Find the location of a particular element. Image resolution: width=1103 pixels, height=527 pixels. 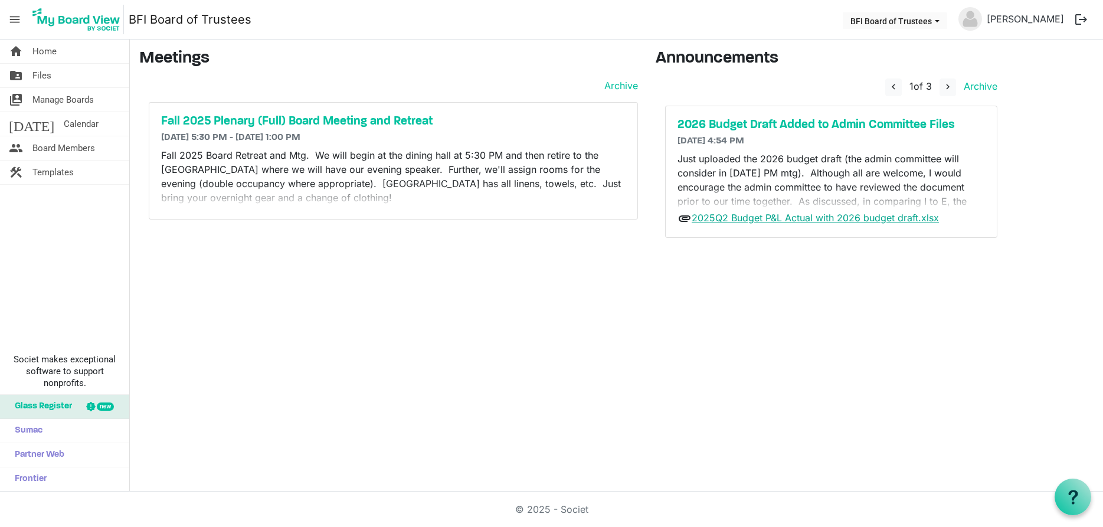

span: construction is located at coordinates (16, 172).